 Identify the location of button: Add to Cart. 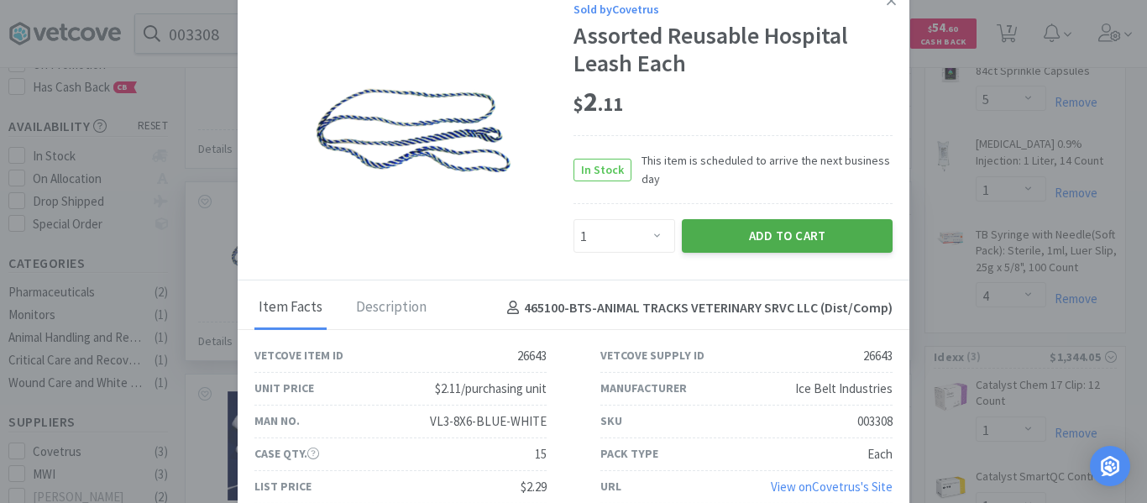
(786, 236).